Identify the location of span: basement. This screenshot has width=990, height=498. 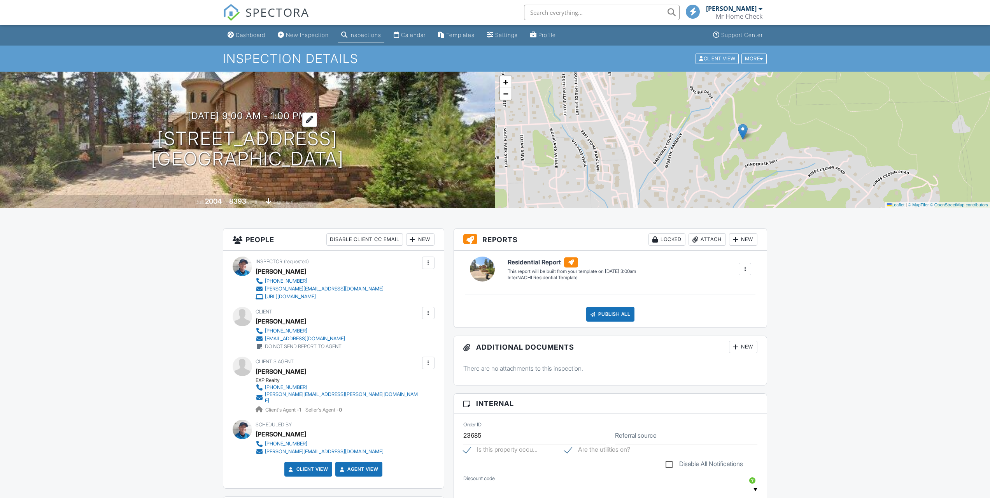
(283, 202).